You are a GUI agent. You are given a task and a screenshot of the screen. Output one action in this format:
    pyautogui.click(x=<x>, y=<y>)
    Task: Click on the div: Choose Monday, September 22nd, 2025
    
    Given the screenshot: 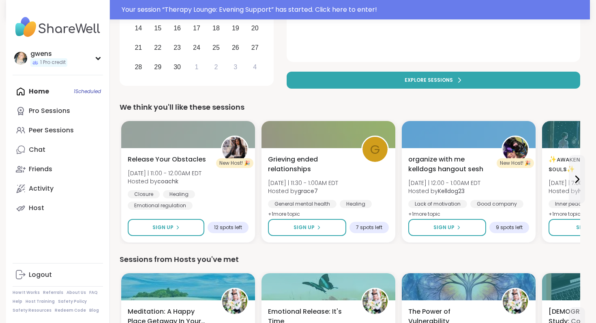 What is the action you would take?
    pyautogui.click(x=158, y=47)
    